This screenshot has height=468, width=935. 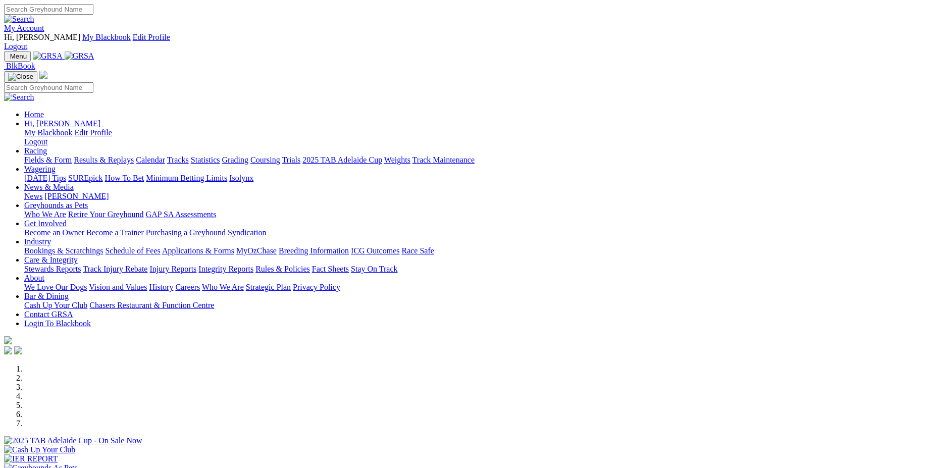 What do you see at coordinates (48, 314) in the screenshot?
I see `a: Contact GRSA` at bounding box center [48, 314].